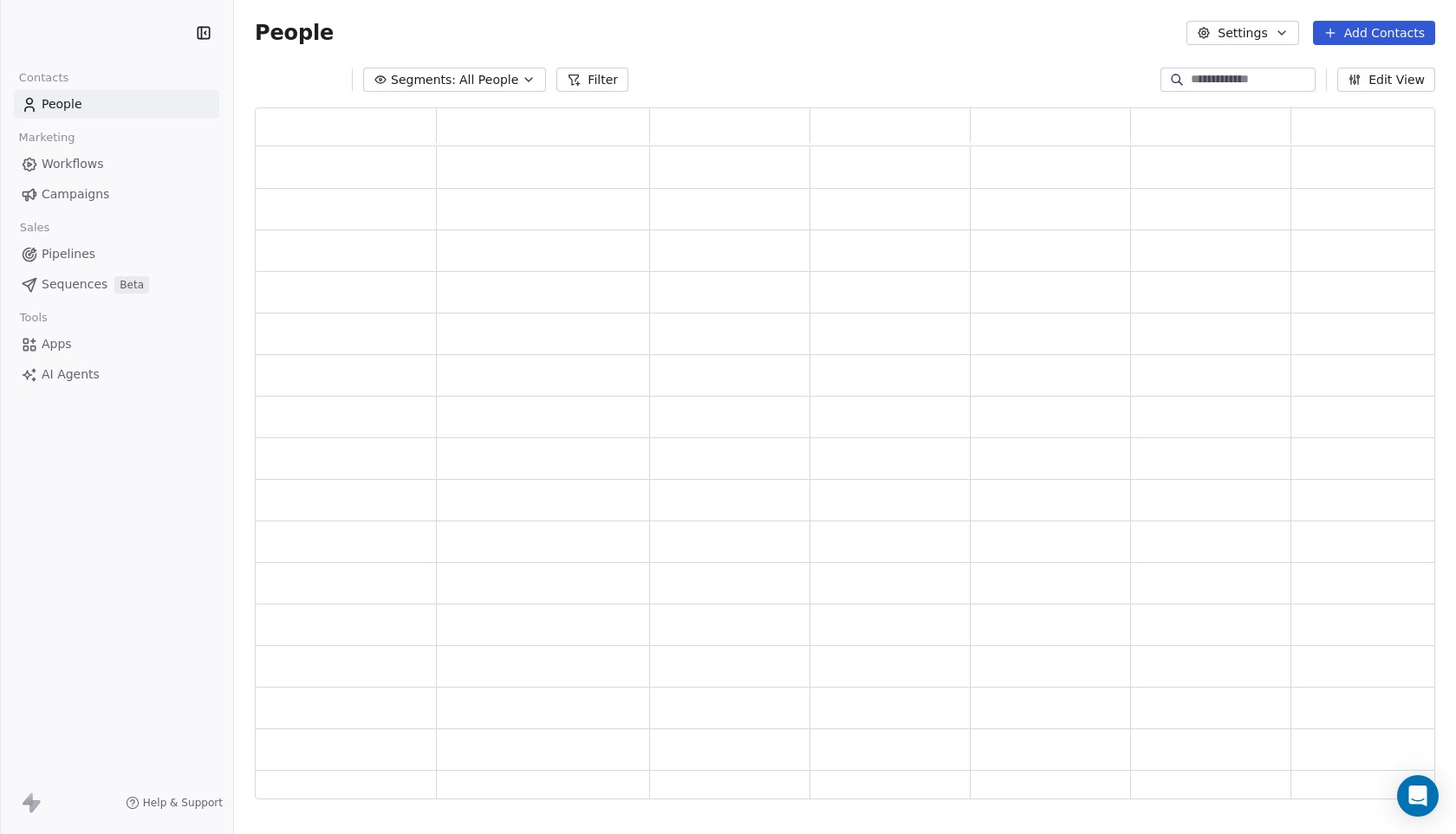 The height and width of the screenshot is (834, 1456). I want to click on a: SequencesBeta, so click(116, 284).